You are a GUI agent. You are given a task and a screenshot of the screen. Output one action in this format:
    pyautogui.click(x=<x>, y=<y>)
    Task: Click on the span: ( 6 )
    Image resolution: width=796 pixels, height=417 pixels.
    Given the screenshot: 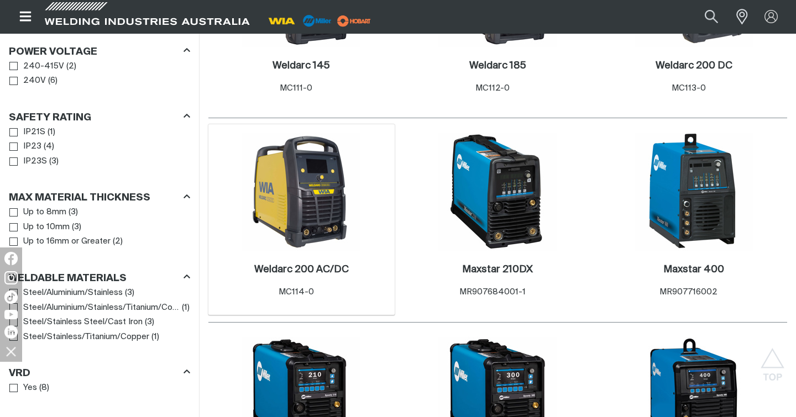 What is the action you would take?
    pyautogui.click(x=52, y=81)
    